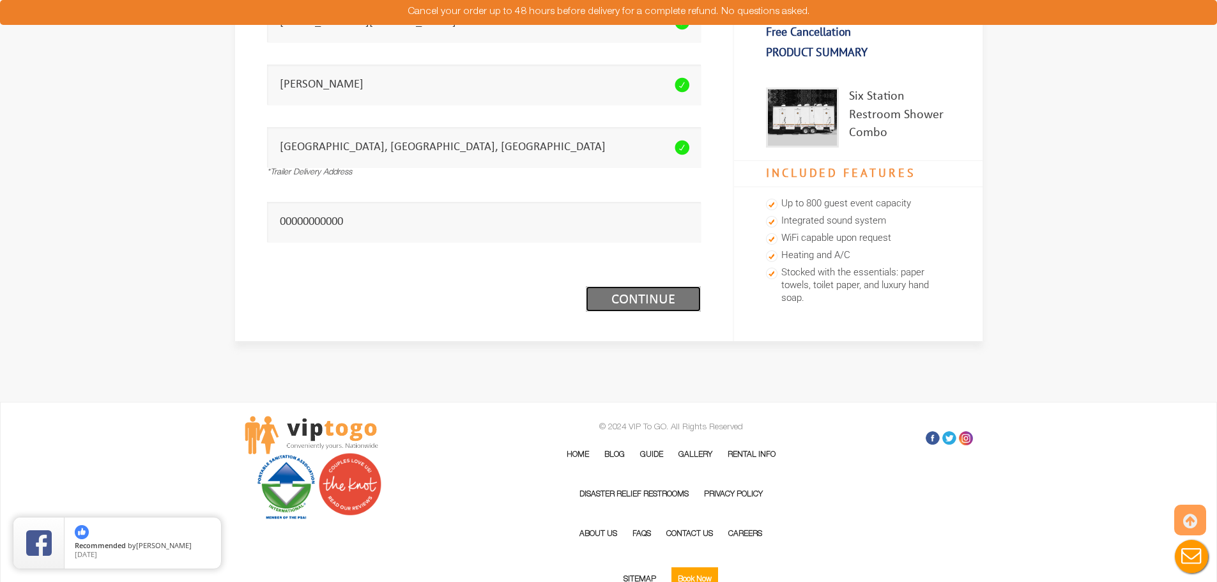  What do you see at coordinates (598, 534) in the screenshot?
I see `a: About Us` at bounding box center [598, 534].